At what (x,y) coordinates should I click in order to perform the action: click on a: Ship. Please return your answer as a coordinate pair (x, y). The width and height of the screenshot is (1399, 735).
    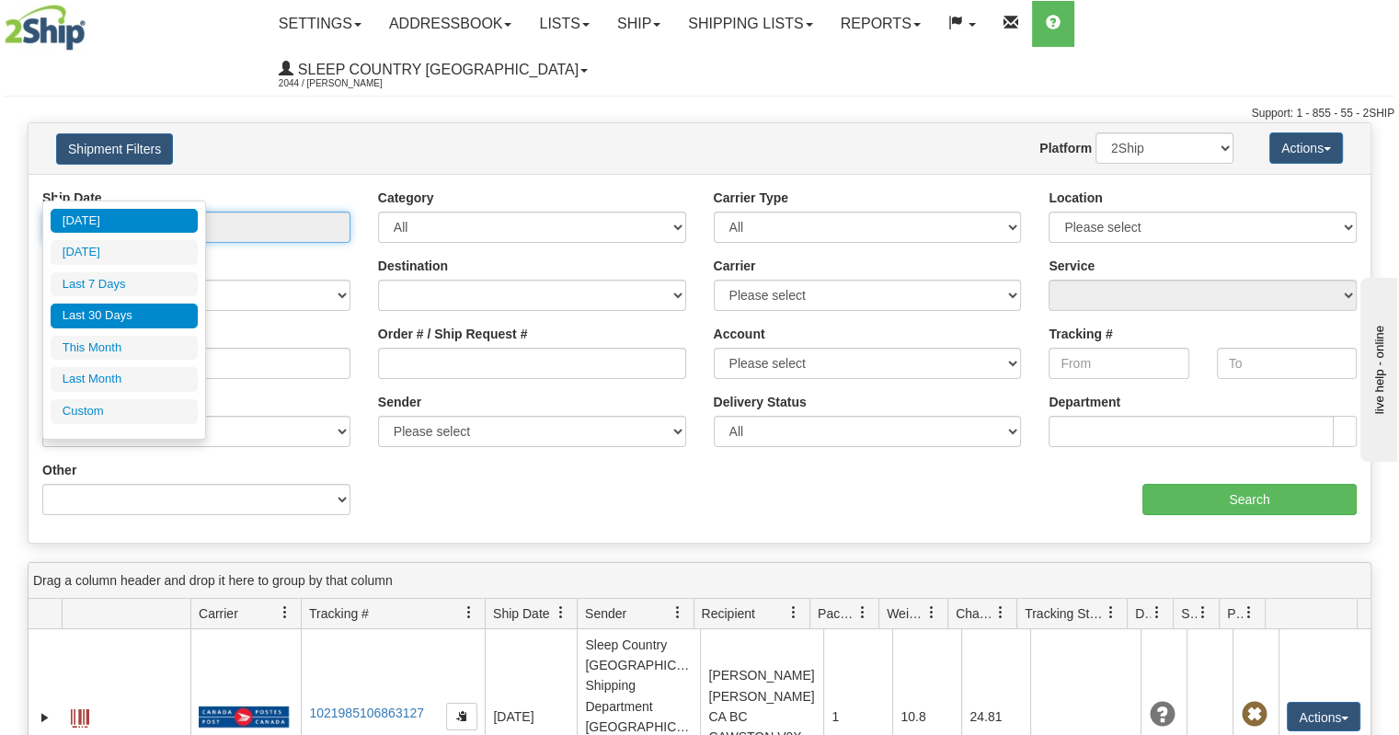
    Looking at the image, I should click on (638, 24).